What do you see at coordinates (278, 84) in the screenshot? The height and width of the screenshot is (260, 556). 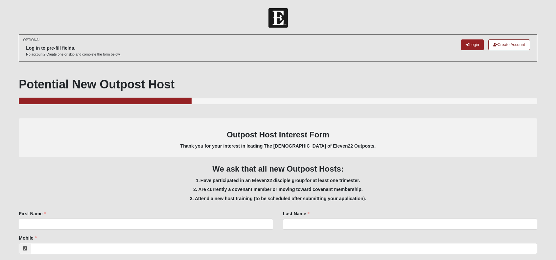 I see `h1: Potential New Outpost Host` at bounding box center [278, 84].